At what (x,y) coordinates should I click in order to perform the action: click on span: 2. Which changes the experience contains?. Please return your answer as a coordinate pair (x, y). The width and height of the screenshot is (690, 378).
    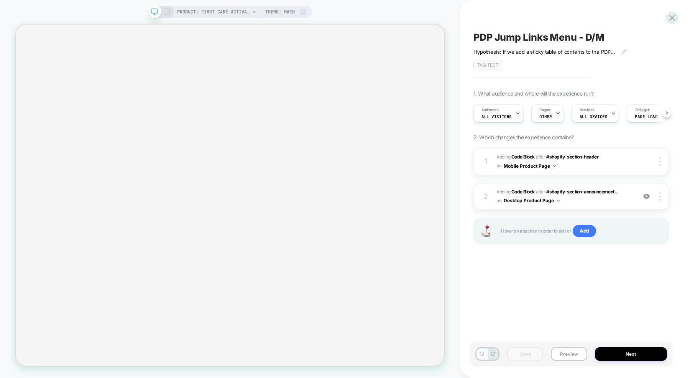
    Looking at the image, I should click on (523, 137).